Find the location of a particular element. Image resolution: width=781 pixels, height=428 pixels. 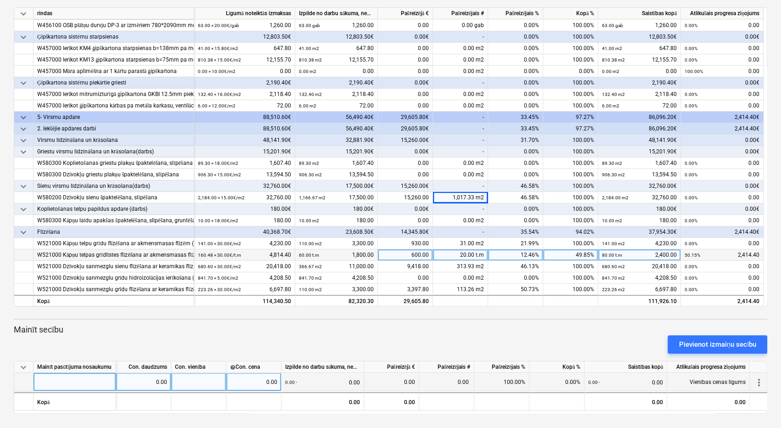

div: 1,607.40 is located at coordinates (639, 163).